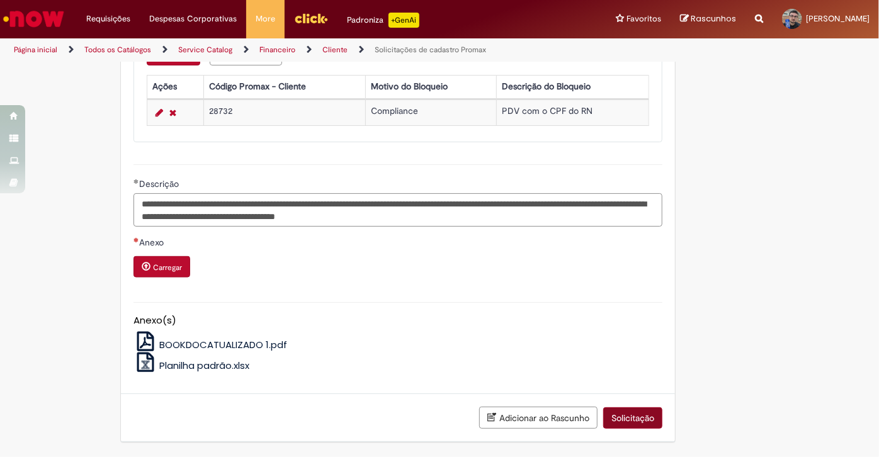  I want to click on a: Editar Linha 1, so click(159, 113).